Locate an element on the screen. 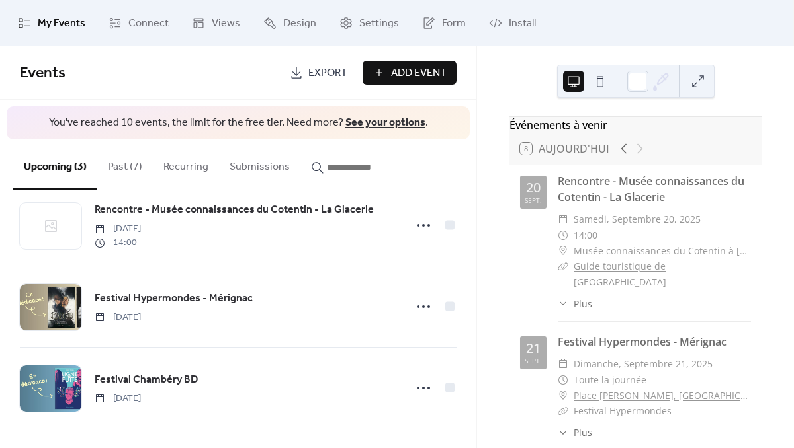 The width and height of the screenshot is (794, 448). a: Form is located at coordinates (444, 23).